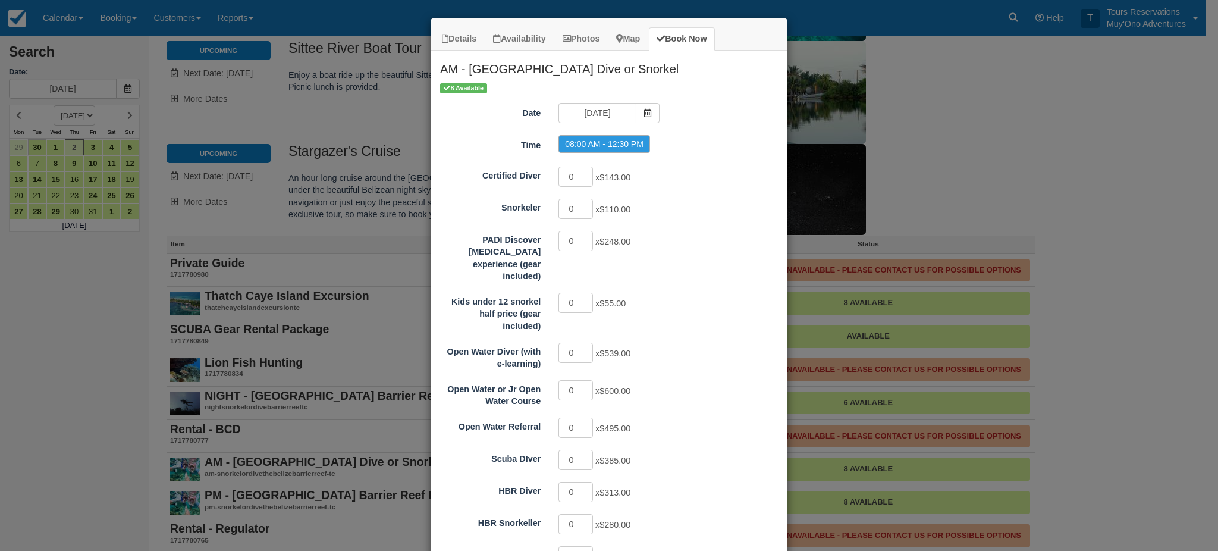  Describe the element at coordinates (576, 177) in the screenshot. I see `input: Certified Diver` at that location.